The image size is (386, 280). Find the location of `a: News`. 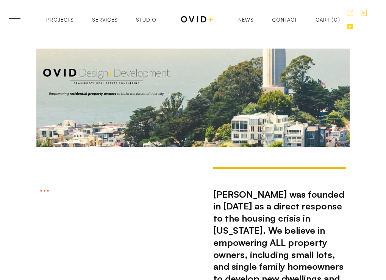

a: News is located at coordinates (246, 20).